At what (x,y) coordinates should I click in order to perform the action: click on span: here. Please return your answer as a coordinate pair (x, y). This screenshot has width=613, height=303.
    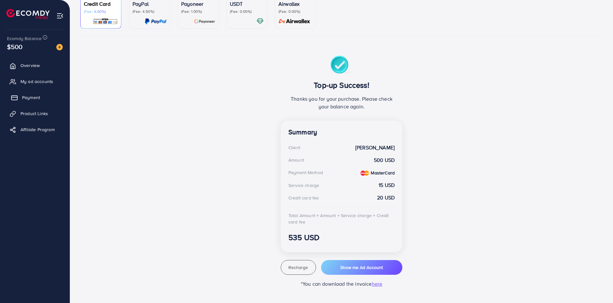
    Looking at the image, I should click on (377, 283).